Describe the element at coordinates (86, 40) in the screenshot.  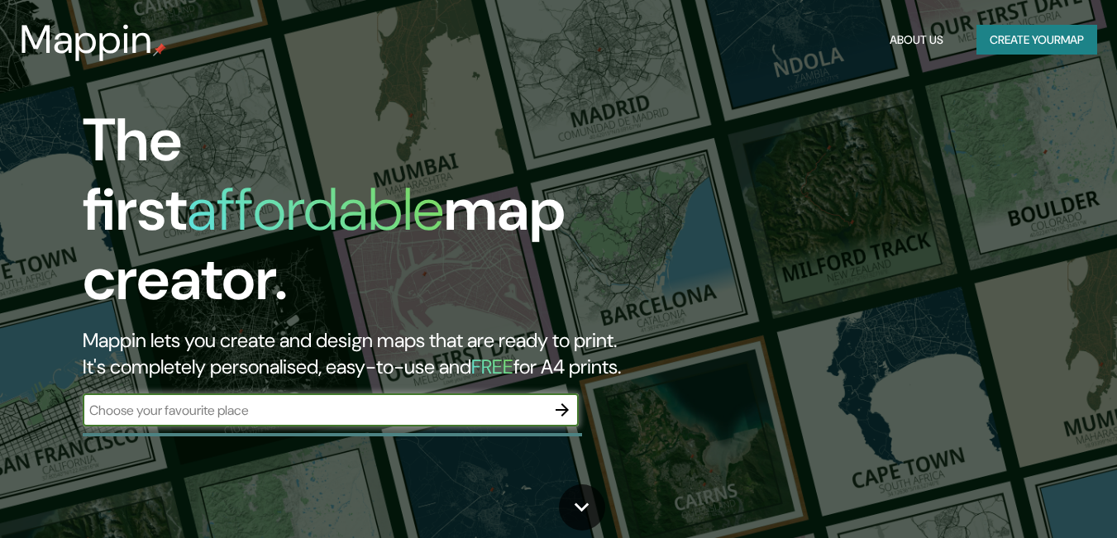
I see `h3: Mappin` at that location.